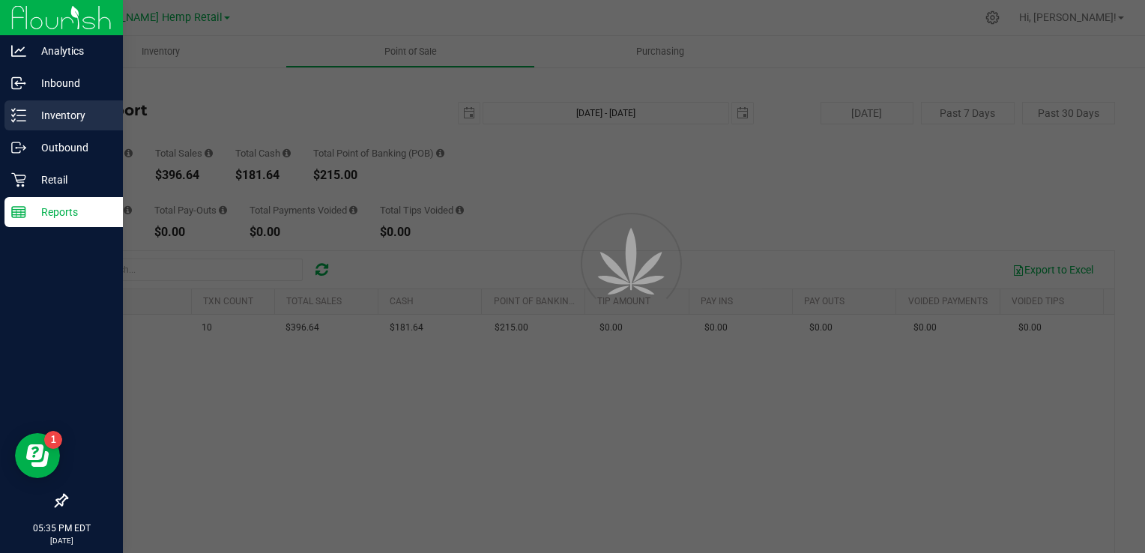 This screenshot has height=553, width=1145. What do you see at coordinates (19, 180) in the screenshot?
I see `inline-svg: Retail` at bounding box center [19, 180].